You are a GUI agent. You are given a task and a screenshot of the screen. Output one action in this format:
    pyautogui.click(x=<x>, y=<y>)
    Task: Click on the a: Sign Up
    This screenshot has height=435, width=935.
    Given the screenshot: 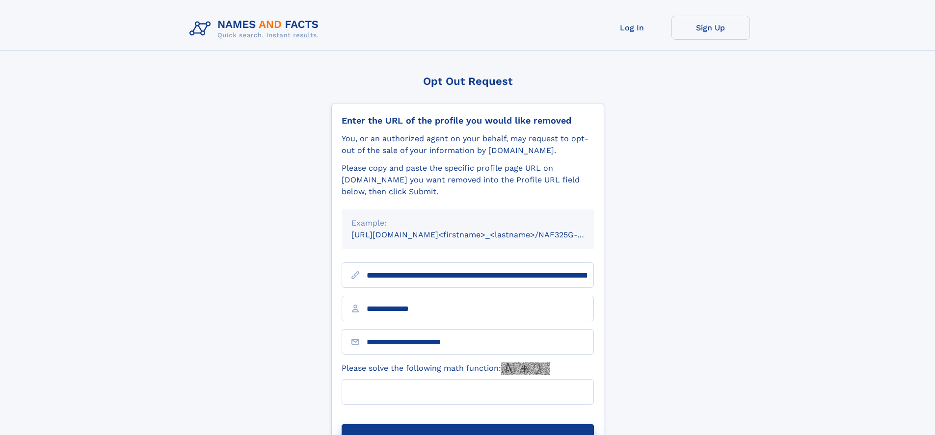 What is the action you would take?
    pyautogui.click(x=711, y=27)
    